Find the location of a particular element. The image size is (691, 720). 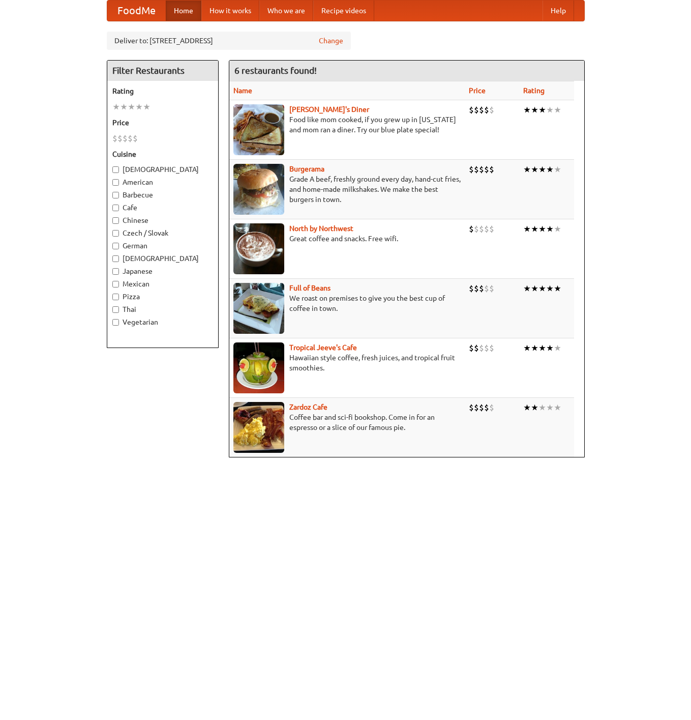

a: Name is located at coordinates (243, 91).